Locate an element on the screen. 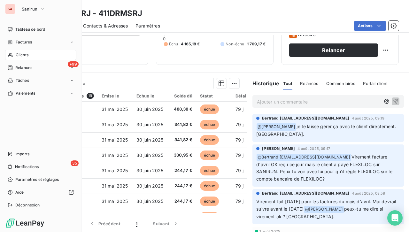 The height and width of the screenshot is (232, 409). button: Actions is located at coordinates (370, 26).